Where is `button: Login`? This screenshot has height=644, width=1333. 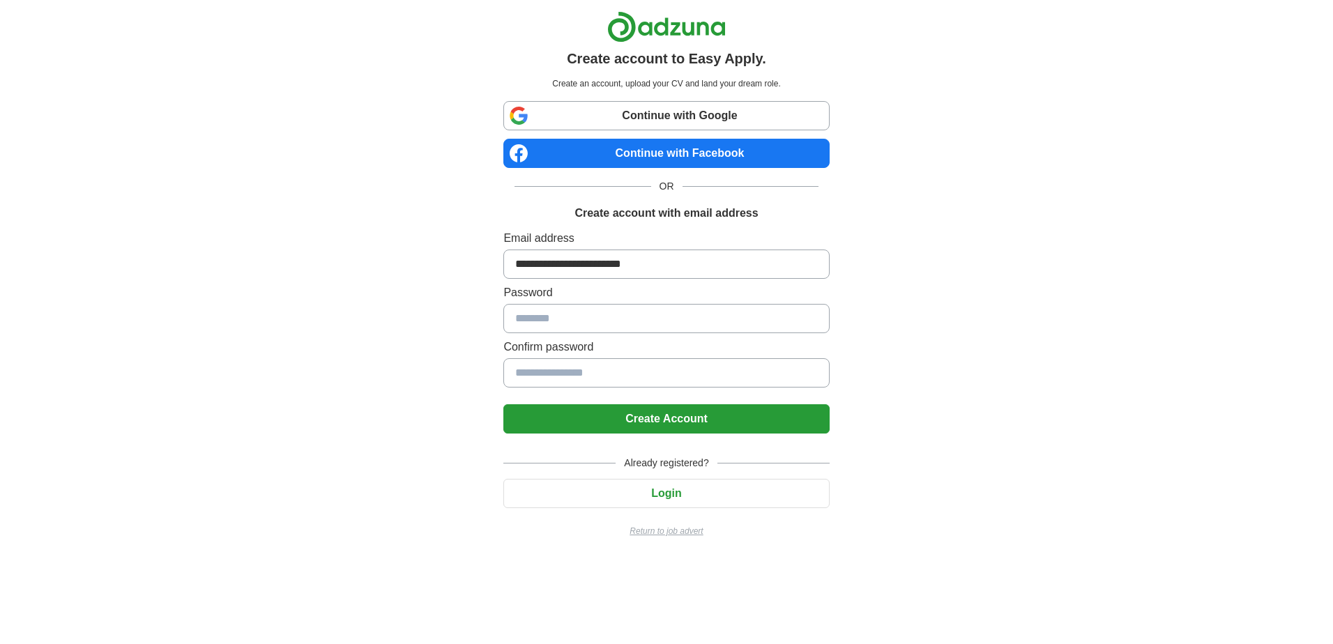 button: Login is located at coordinates (666, 494).